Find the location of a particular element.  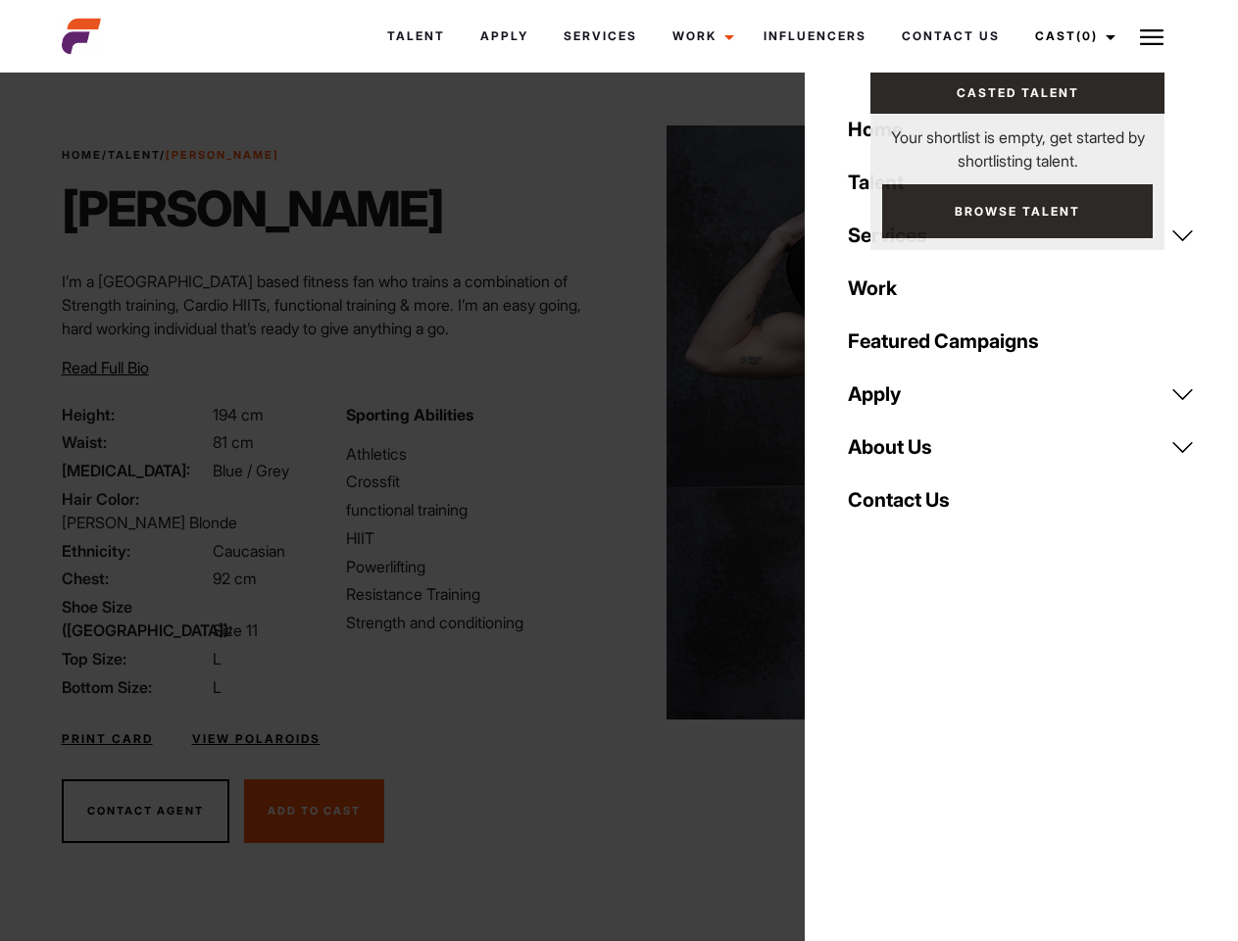

span: Ethnicity: is located at coordinates (135, 551).